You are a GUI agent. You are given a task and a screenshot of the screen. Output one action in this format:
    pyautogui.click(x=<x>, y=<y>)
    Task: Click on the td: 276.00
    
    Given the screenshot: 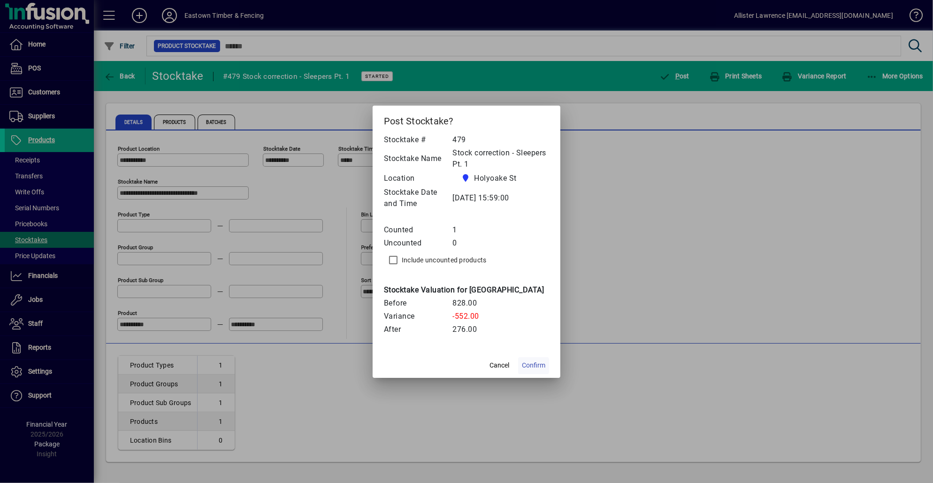 What is the action you would take?
    pyautogui.click(x=501, y=329)
    